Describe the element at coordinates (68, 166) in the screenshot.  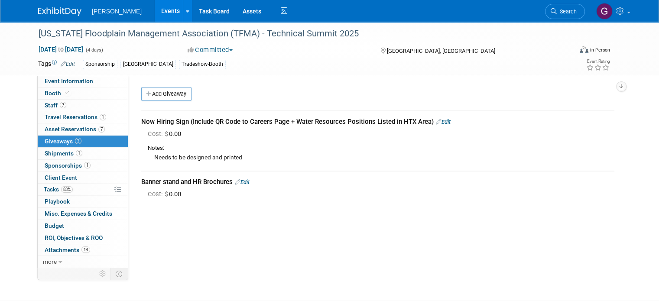
I see `span: Sponsorships` at that location.